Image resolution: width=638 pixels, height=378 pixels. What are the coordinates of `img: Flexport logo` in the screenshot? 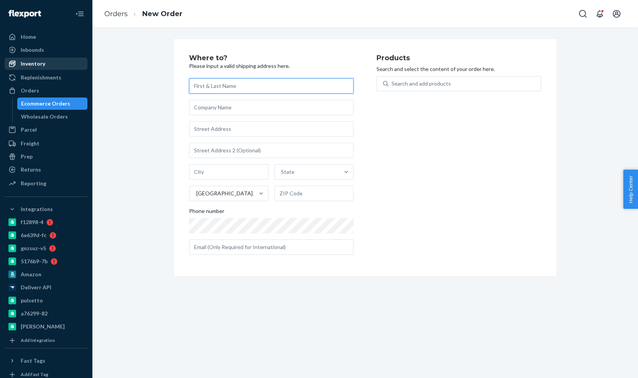 It's located at (25, 14).